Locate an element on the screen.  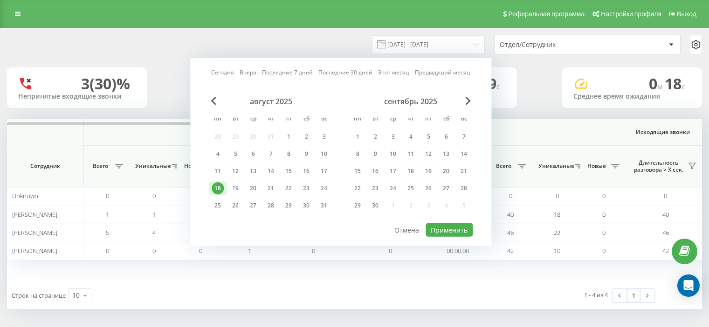
span: Next Month is located at coordinates (468, 101).